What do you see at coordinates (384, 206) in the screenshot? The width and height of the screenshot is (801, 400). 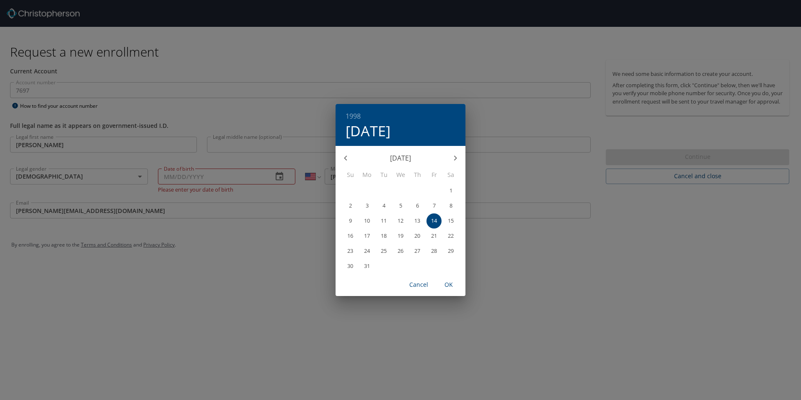 I see `button: 4` at bounding box center [384, 206].